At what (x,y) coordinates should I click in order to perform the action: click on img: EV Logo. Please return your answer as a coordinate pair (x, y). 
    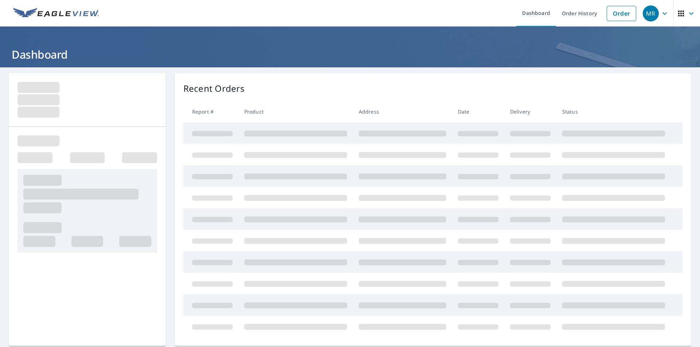
    Looking at the image, I should click on (56, 13).